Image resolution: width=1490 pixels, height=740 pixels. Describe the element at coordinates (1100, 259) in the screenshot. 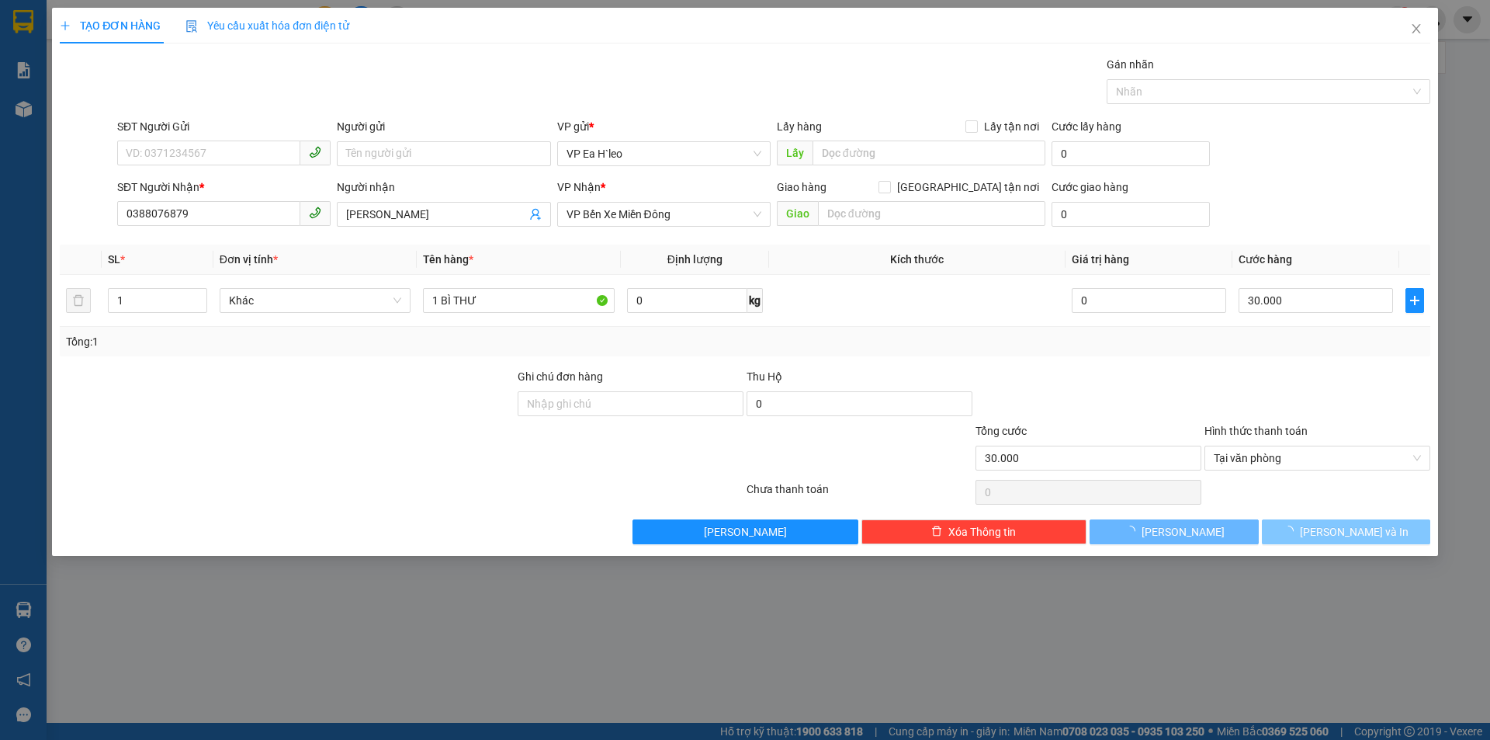

I see `span: Giá trị hàng` at that location.